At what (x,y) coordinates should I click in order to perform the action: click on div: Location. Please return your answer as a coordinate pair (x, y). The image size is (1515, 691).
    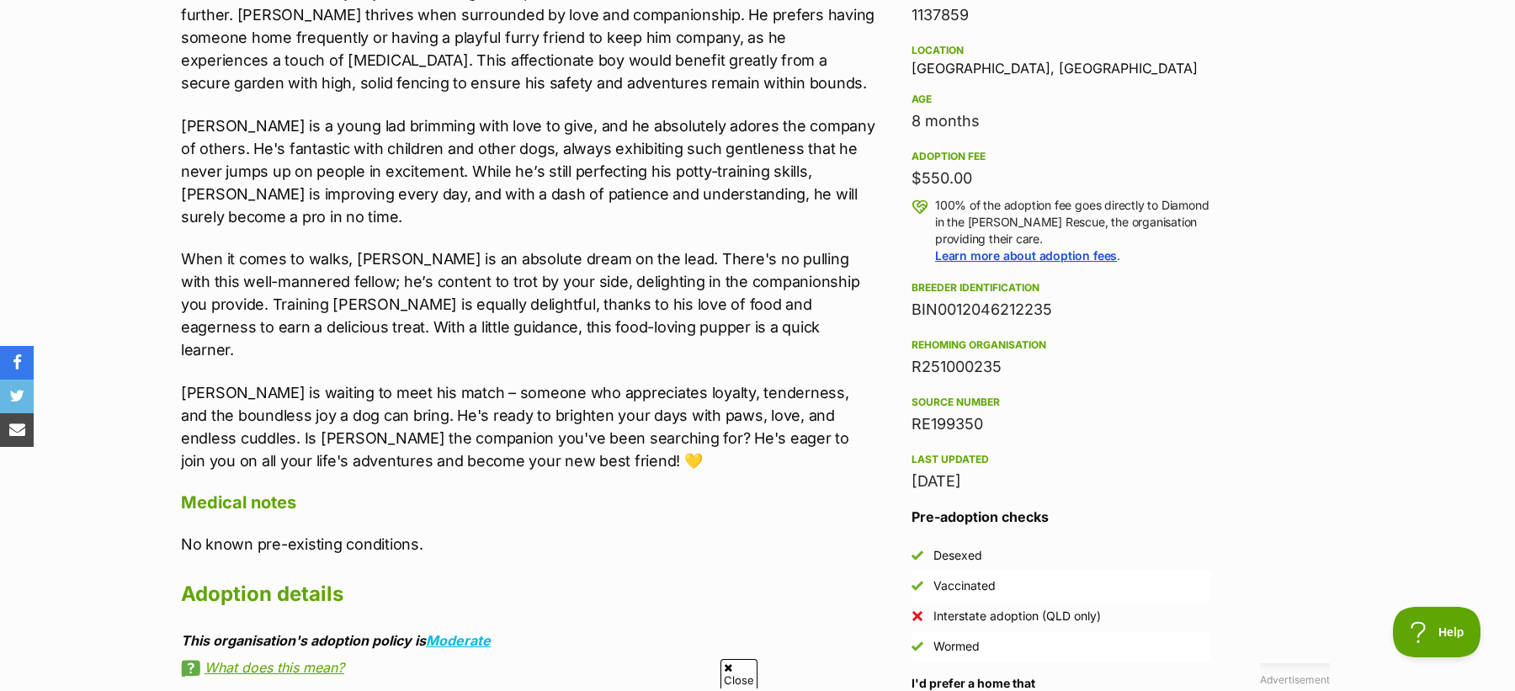
    Looking at the image, I should click on (1061, 51).